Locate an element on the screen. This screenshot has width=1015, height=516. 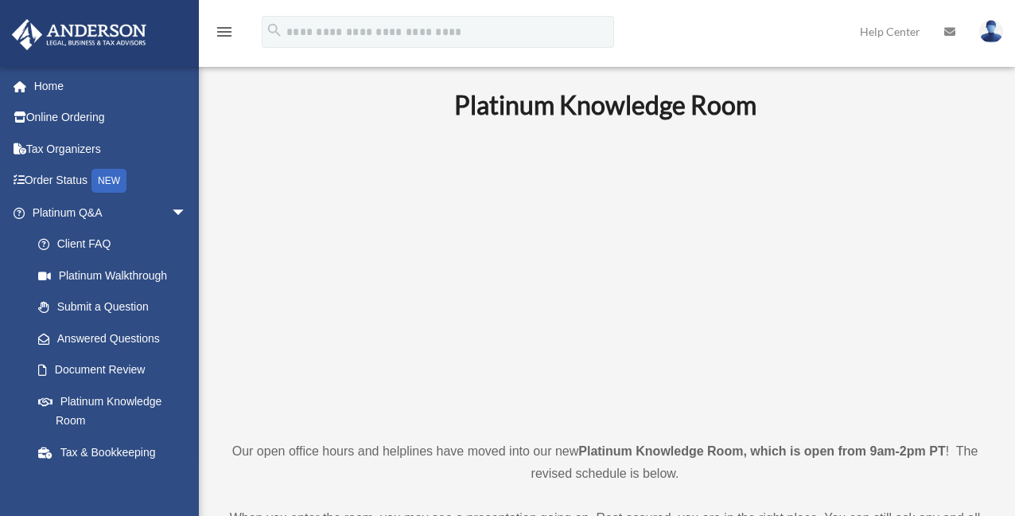
img: User Pic is located at coordinates (992, 31).